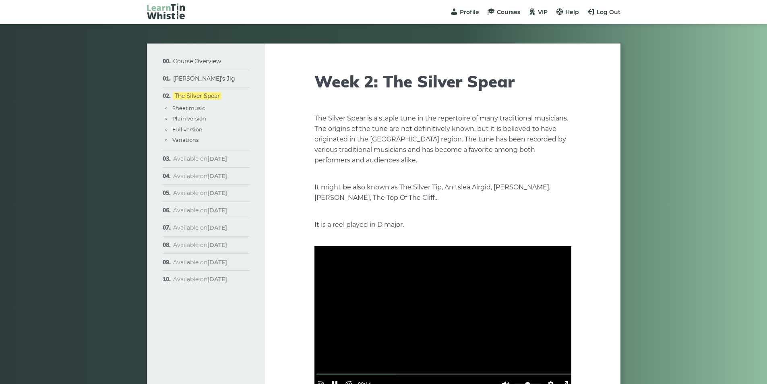  What do you see at coordinates (188, 108) in the screenshot?
I see `a: Sheet music` at bounding box center [188, 108].